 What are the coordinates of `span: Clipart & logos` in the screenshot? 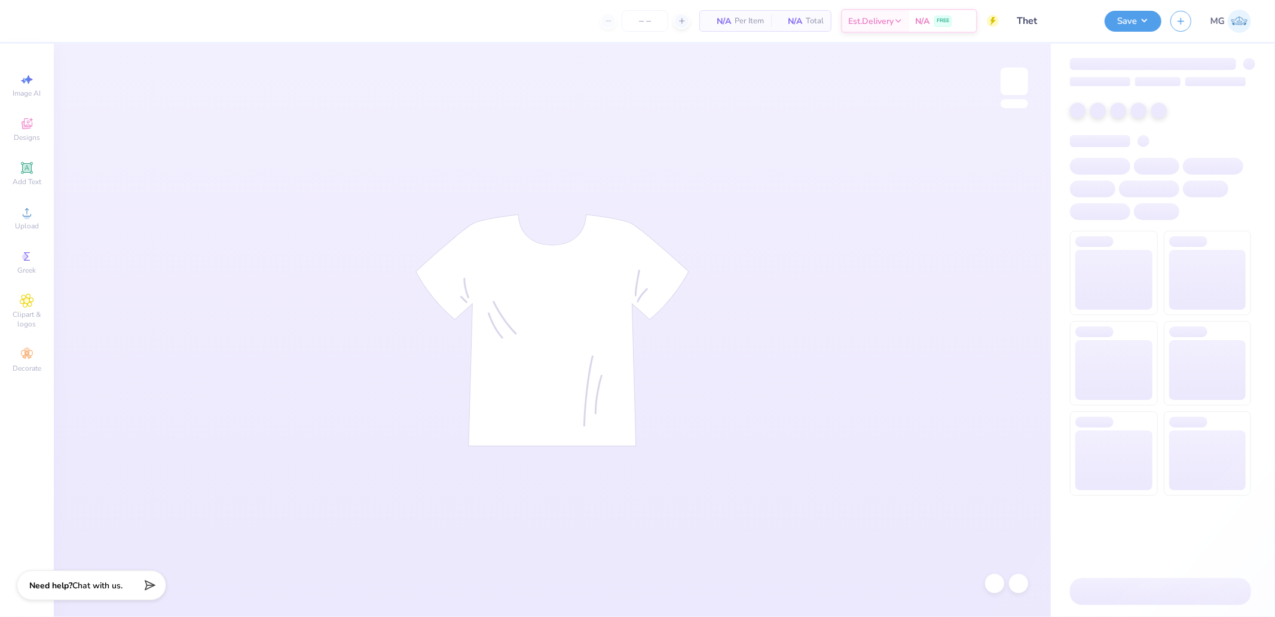 It's located at (27, 319).